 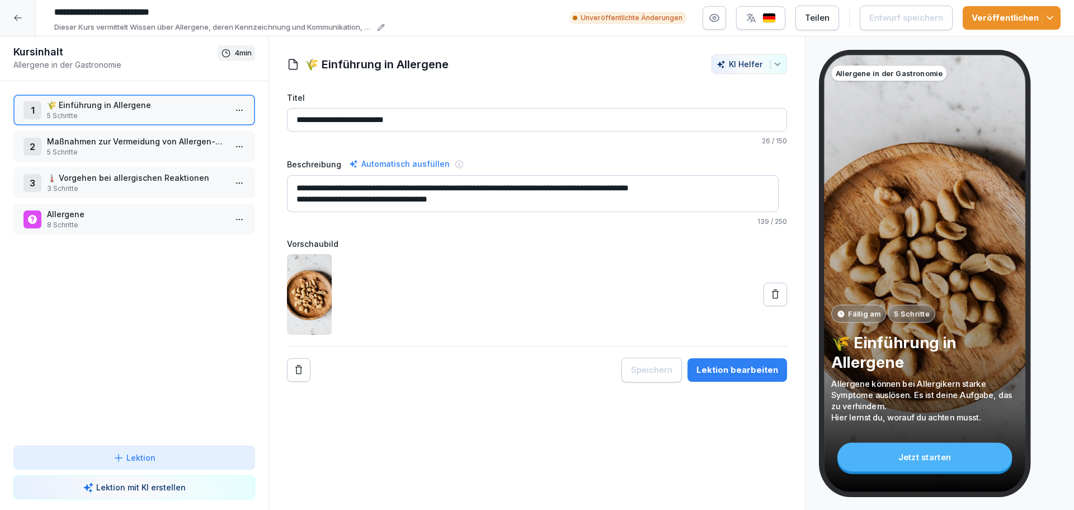 I want to click on h1: 🌾 Einführung in Allergene, so click(x=376, y=64).